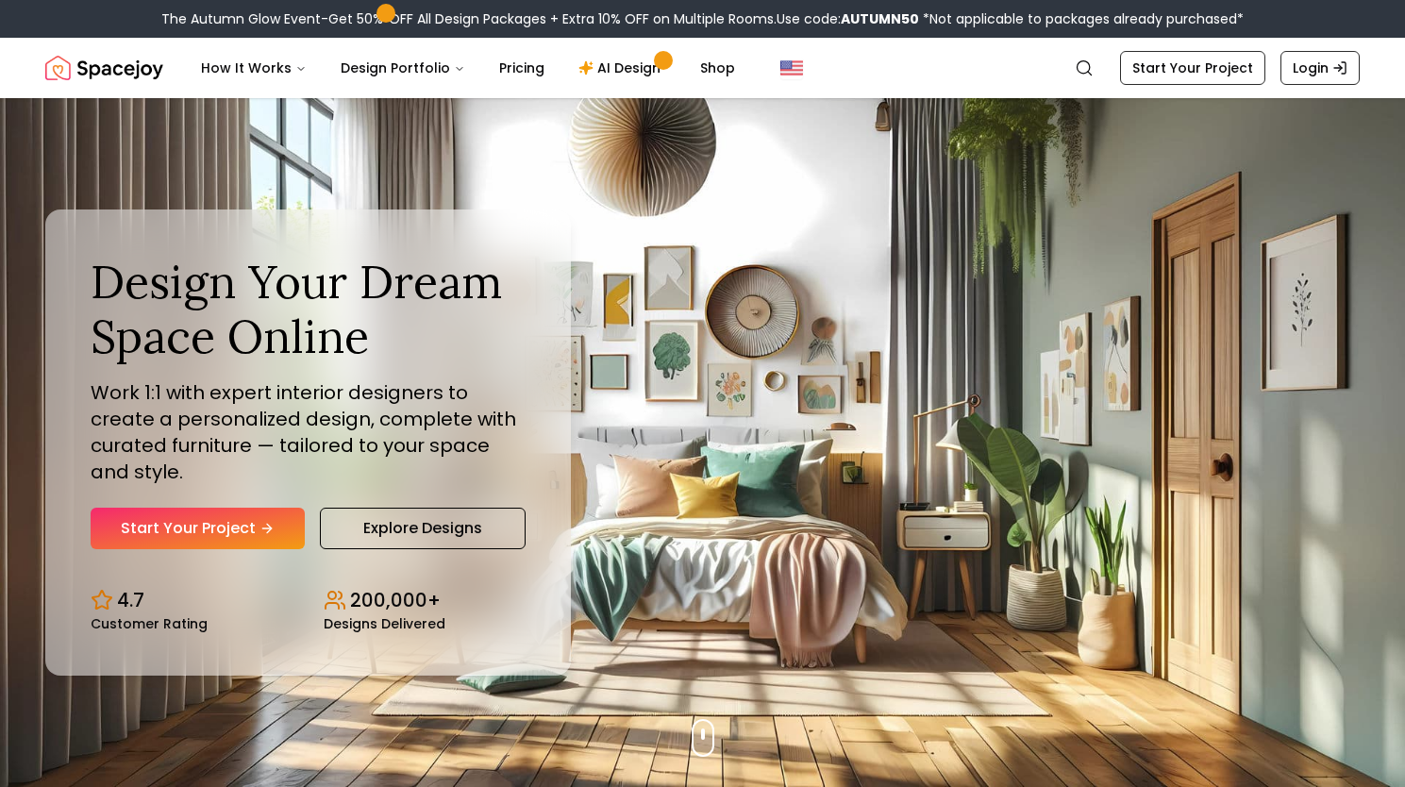  I want to click on div: Design stats, so click(308, 601).